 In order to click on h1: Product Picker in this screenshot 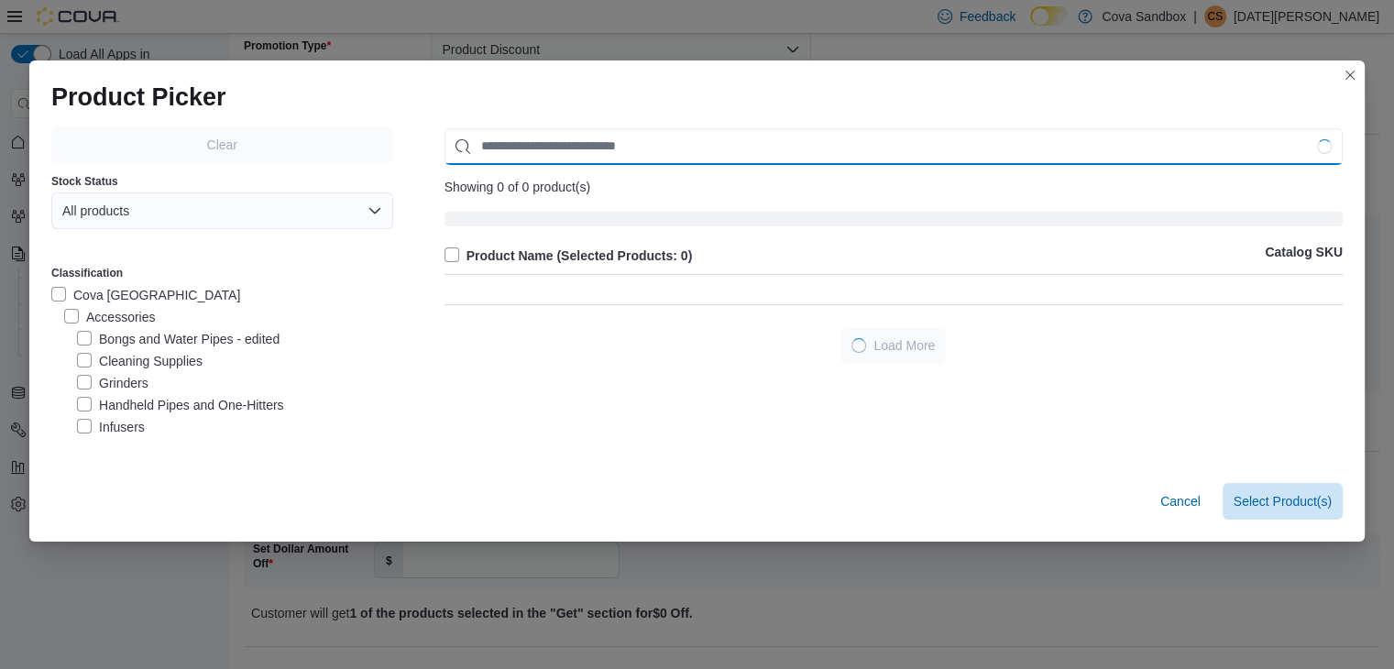, I will do `click(138, 97)`.